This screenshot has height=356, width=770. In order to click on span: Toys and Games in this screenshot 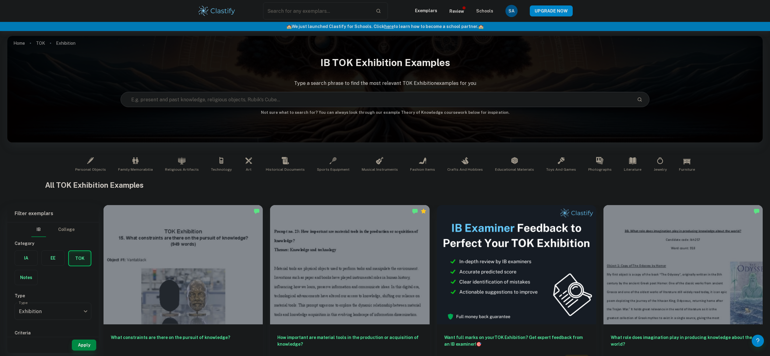, I will do `click(561, 170)`.